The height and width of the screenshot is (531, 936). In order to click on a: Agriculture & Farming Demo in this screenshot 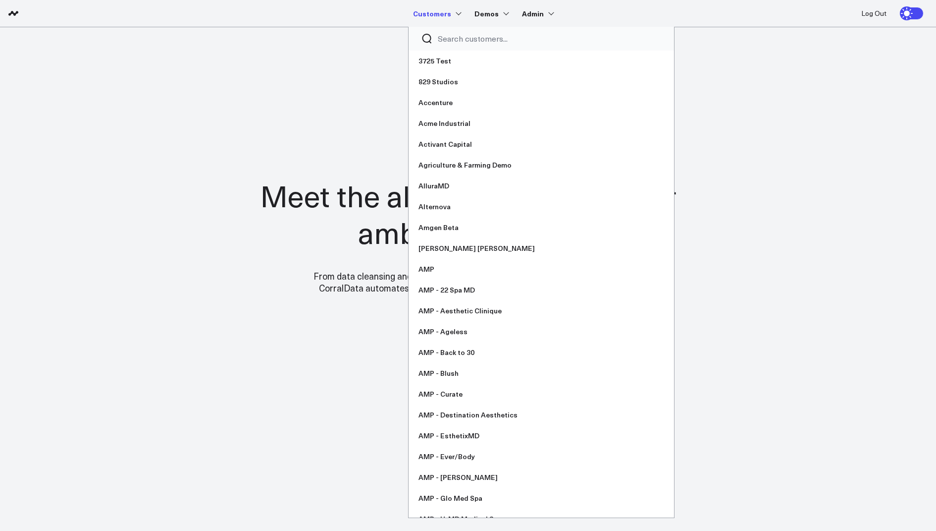, I will do `click(541, 165)`.